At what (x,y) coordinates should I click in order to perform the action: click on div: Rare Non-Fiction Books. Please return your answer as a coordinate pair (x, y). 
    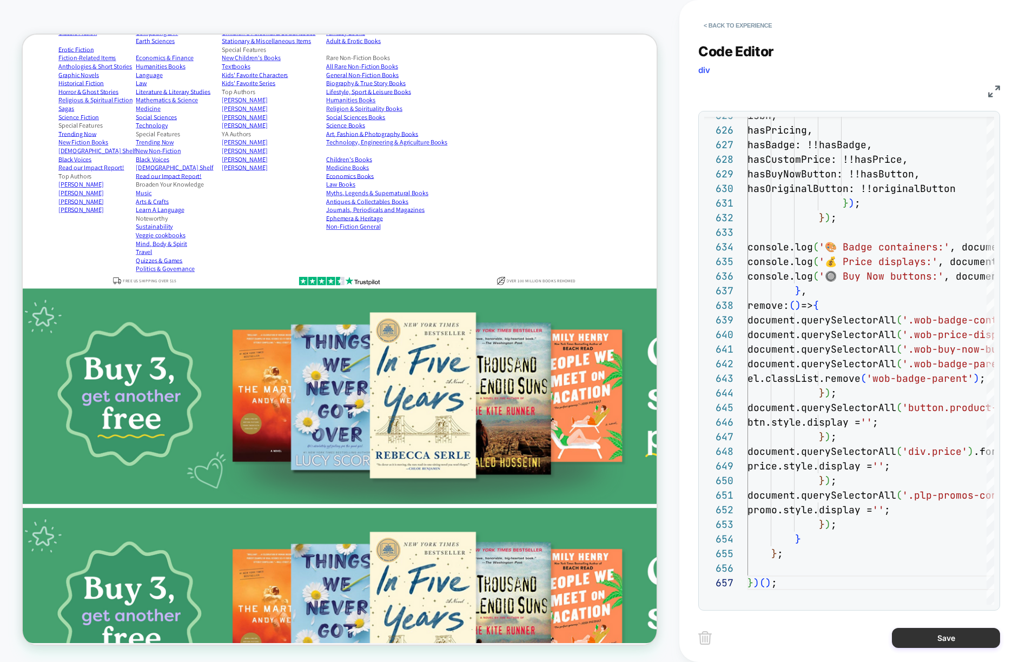
    Looking at the image, I should click on (485, 31).